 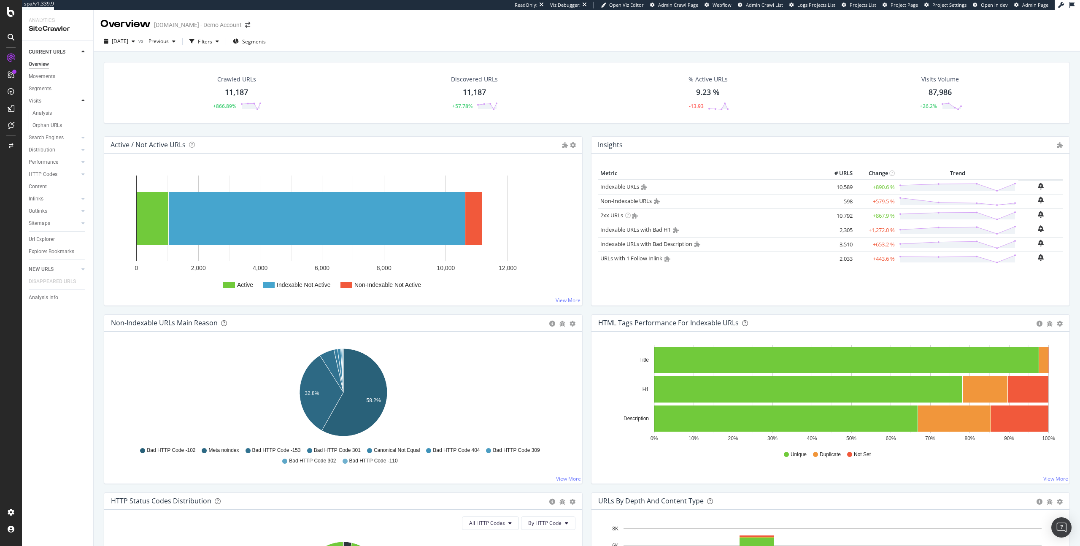 What do you see at coordinates (304, 285) in the screenshot?
I see `text: Indexable Not Active` at bounding box center [304, 285].